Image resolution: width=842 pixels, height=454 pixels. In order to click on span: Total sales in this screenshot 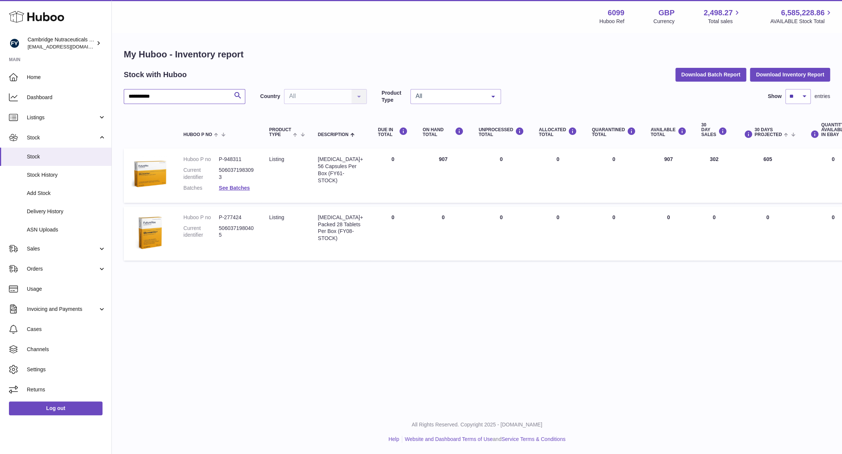, I will do `click(724, 21)`.